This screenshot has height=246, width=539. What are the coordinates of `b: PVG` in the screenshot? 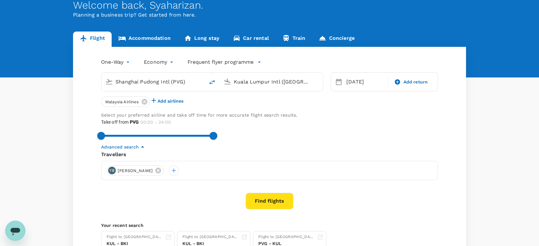 It's located at (134, 122).